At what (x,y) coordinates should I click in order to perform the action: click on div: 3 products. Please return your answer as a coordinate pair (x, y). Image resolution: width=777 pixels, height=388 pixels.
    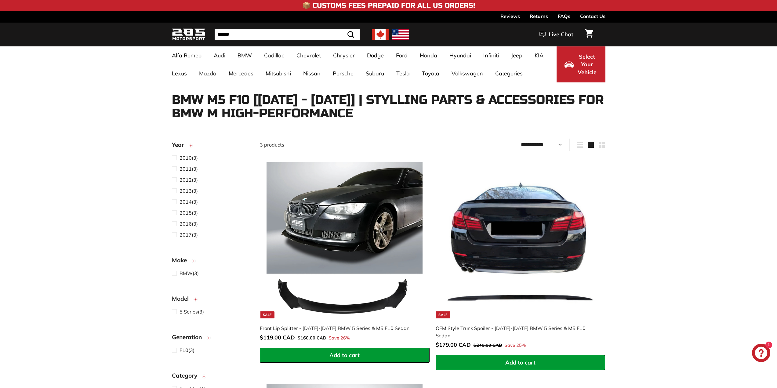
    Looking at the image, I should click on (346, 145).